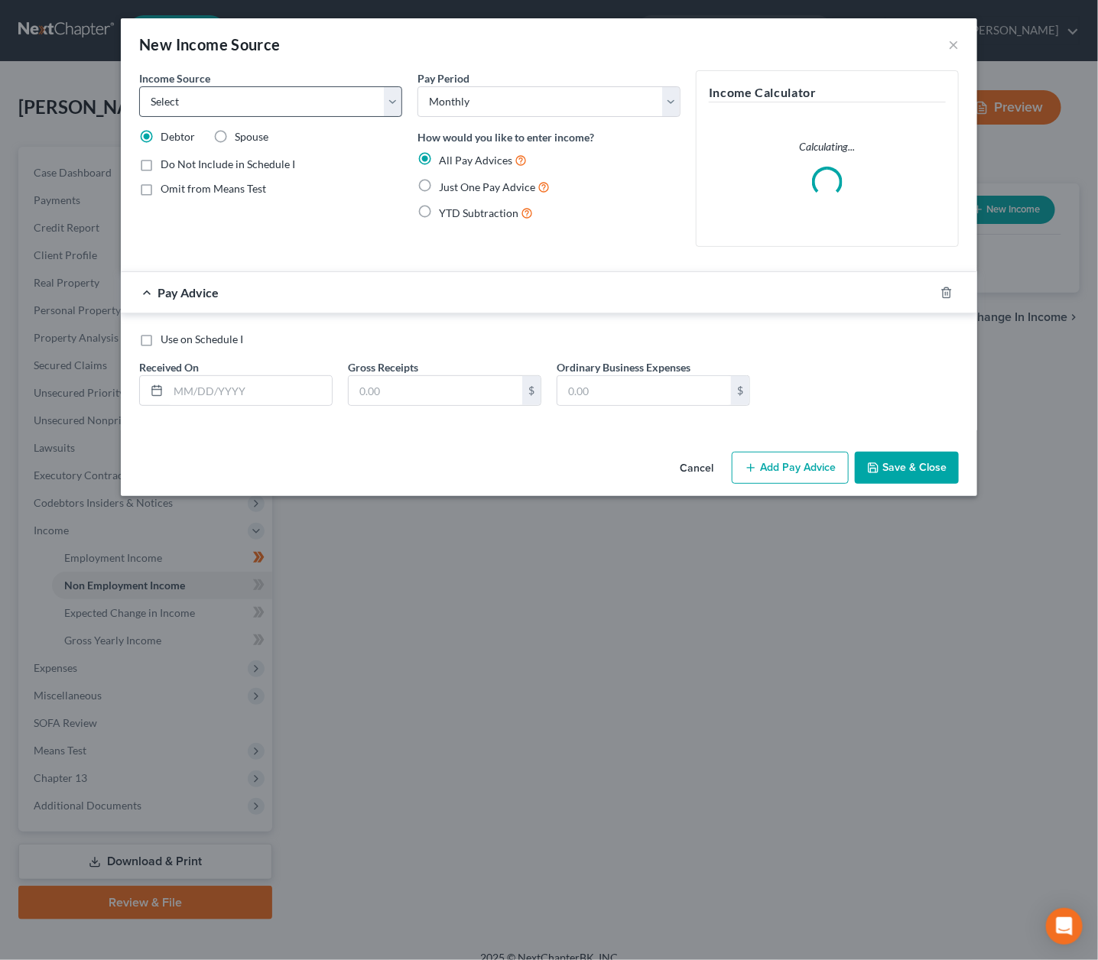 Image resolution: width=1098 pixels, height=960 pixels. Describe the element at coordinates (209, 44) in the screenshot. I see `div: New Income Source` at that location.